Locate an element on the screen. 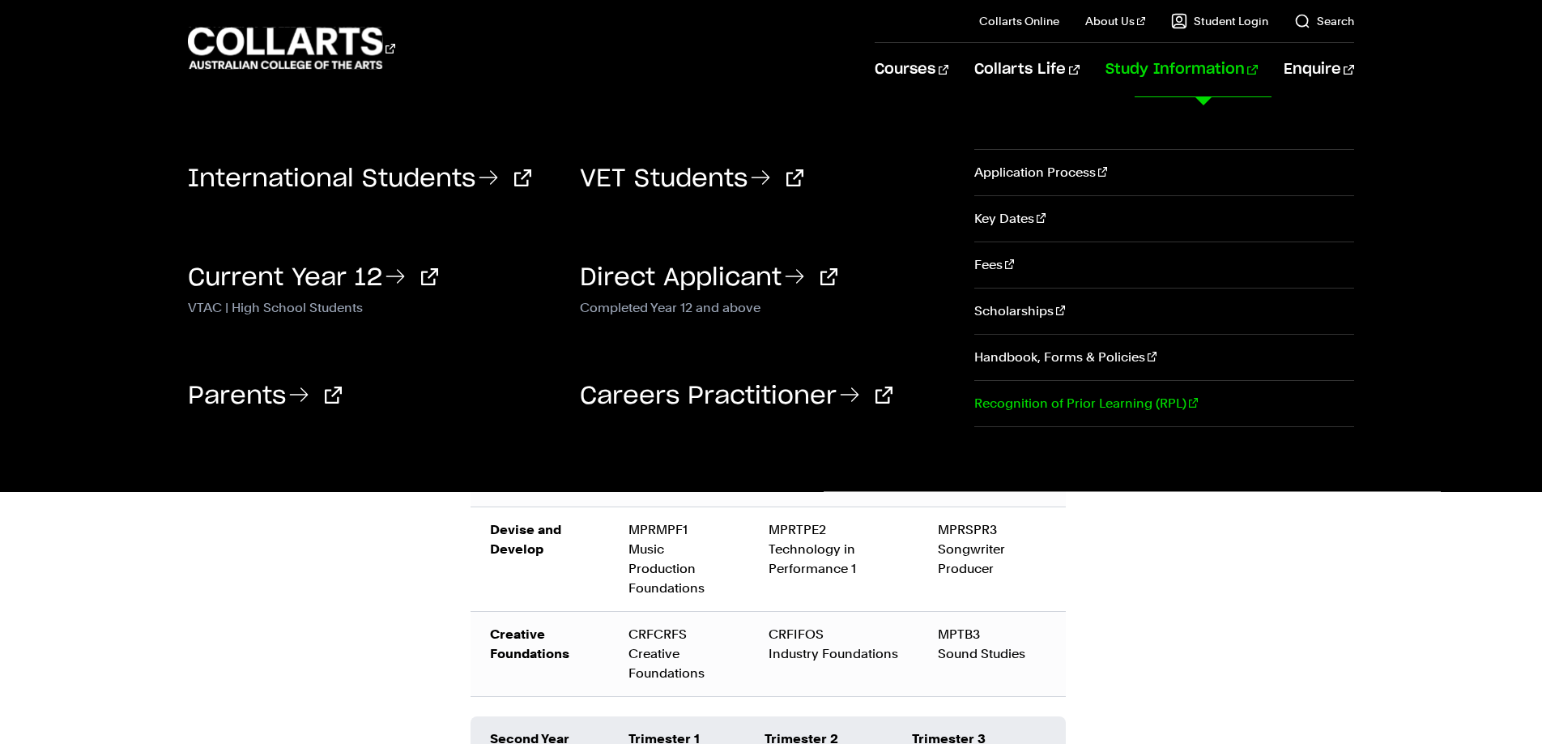  a: International Students is located at coordinates (360, 179).